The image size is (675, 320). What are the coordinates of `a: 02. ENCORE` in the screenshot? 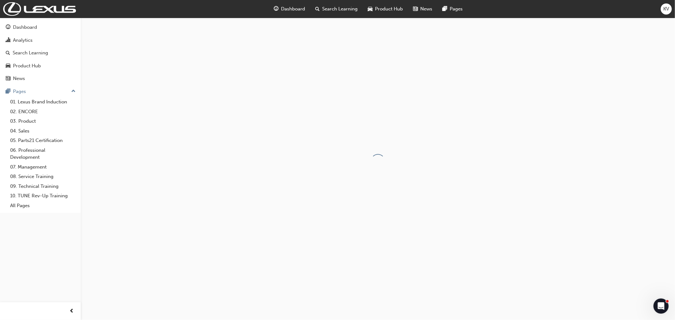 It's located at (43, 112).